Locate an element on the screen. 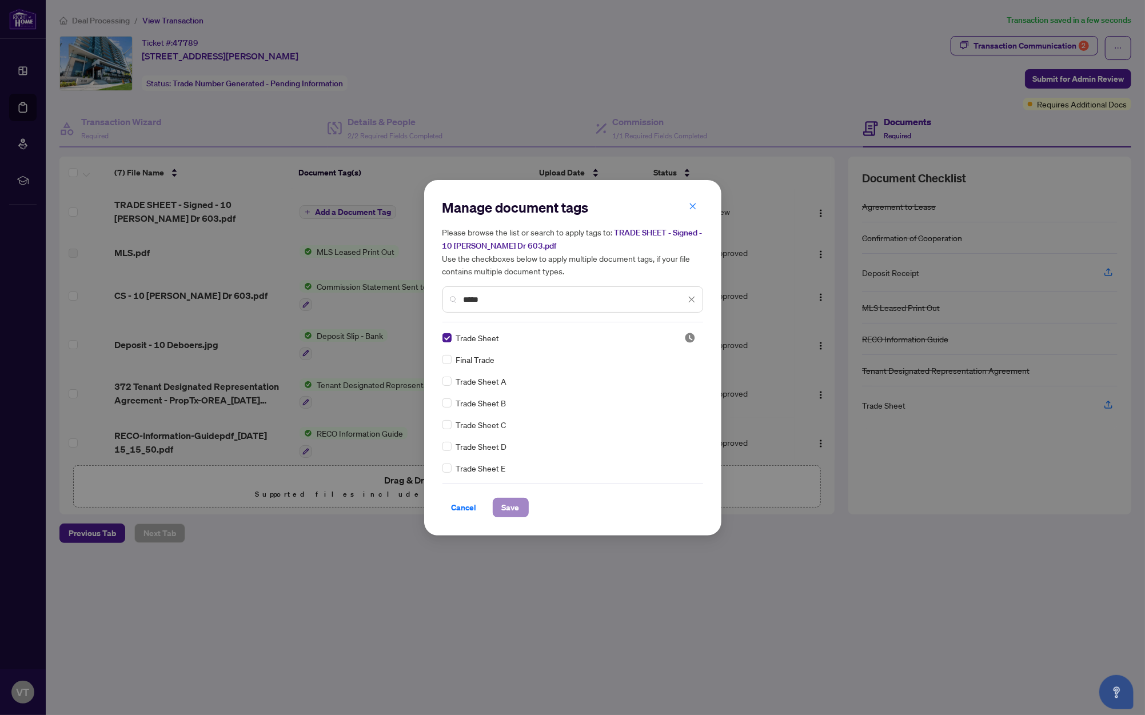  span: Trade Sheet C is located at coordinates (481, 425).